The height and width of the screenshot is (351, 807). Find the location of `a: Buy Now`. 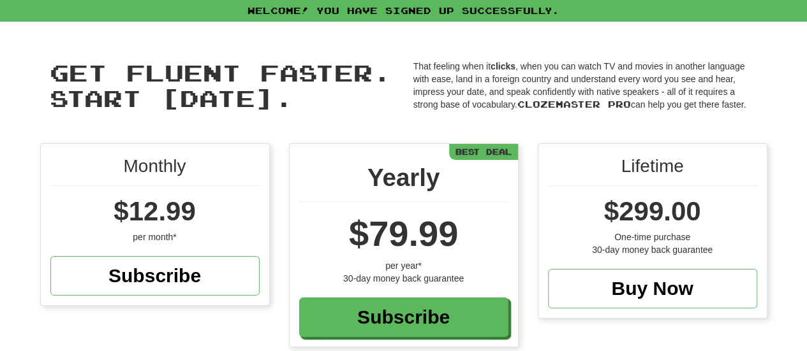

a: Buy Now is located at coordinates (652, 289).